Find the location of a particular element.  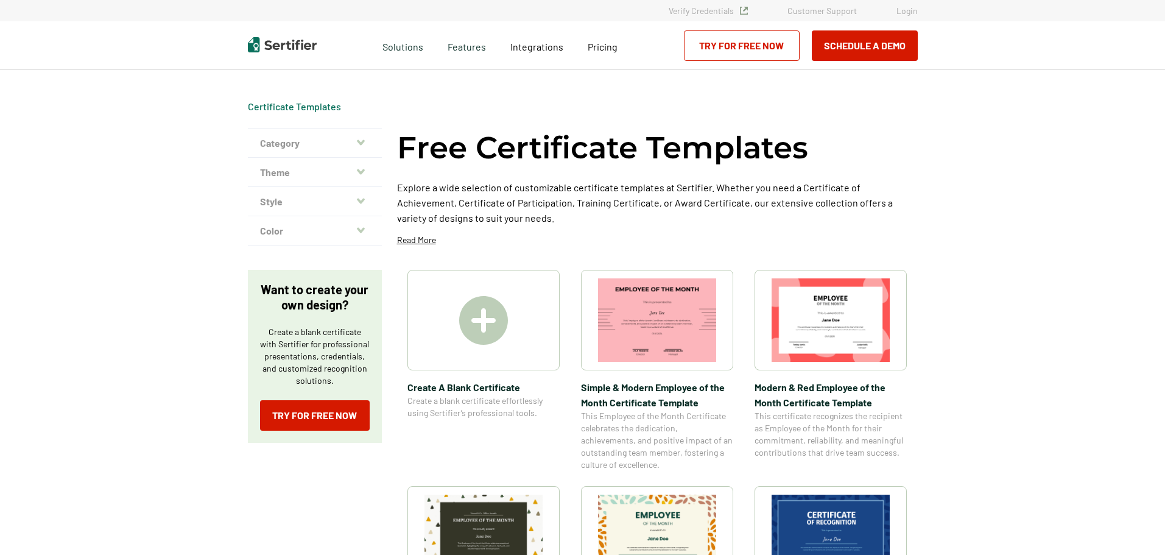

button: Color is located at coordinates (315, 231).